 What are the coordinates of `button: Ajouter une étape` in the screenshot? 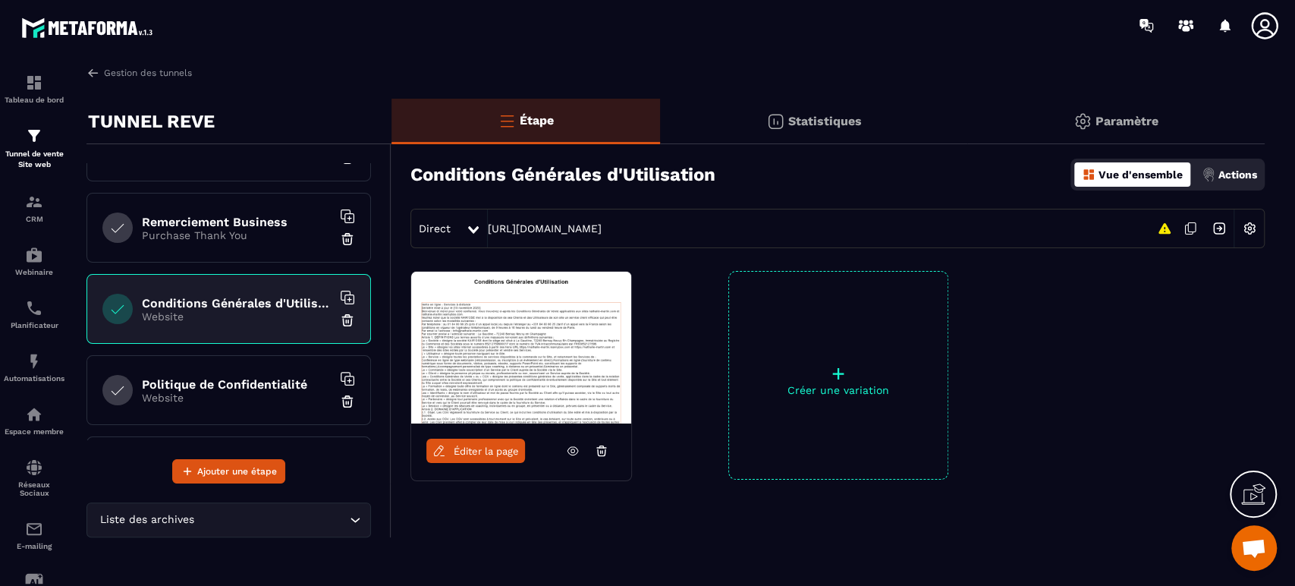 It's located at (228, 471).